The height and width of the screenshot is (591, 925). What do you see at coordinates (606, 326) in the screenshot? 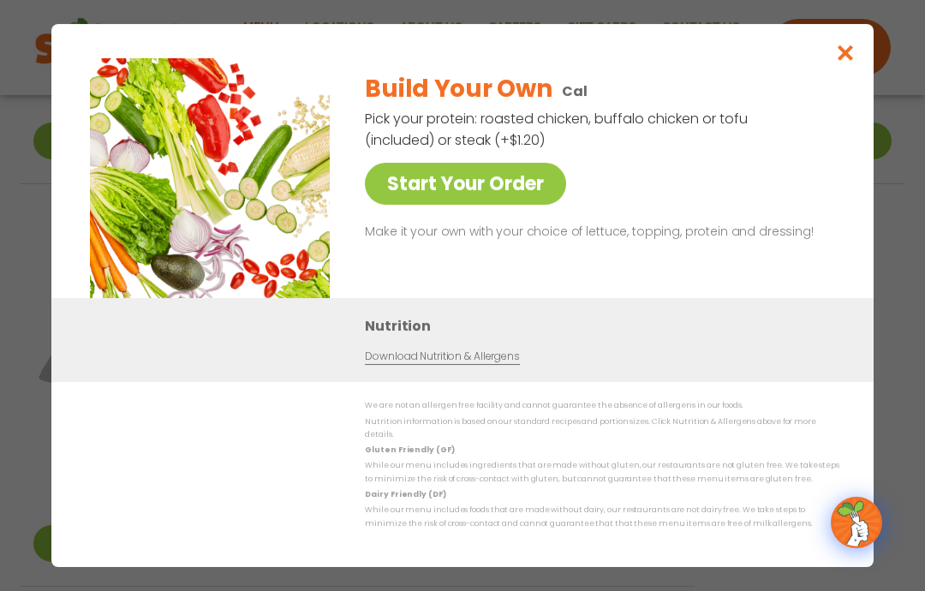
I see `h3: Nutrition` at bounding box center [606, 326].